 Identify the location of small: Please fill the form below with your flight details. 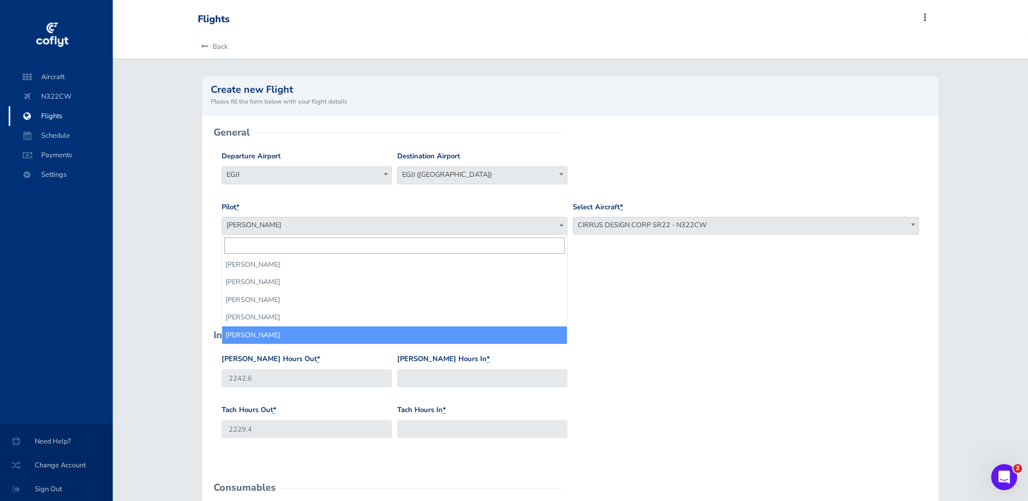
(571, 101).